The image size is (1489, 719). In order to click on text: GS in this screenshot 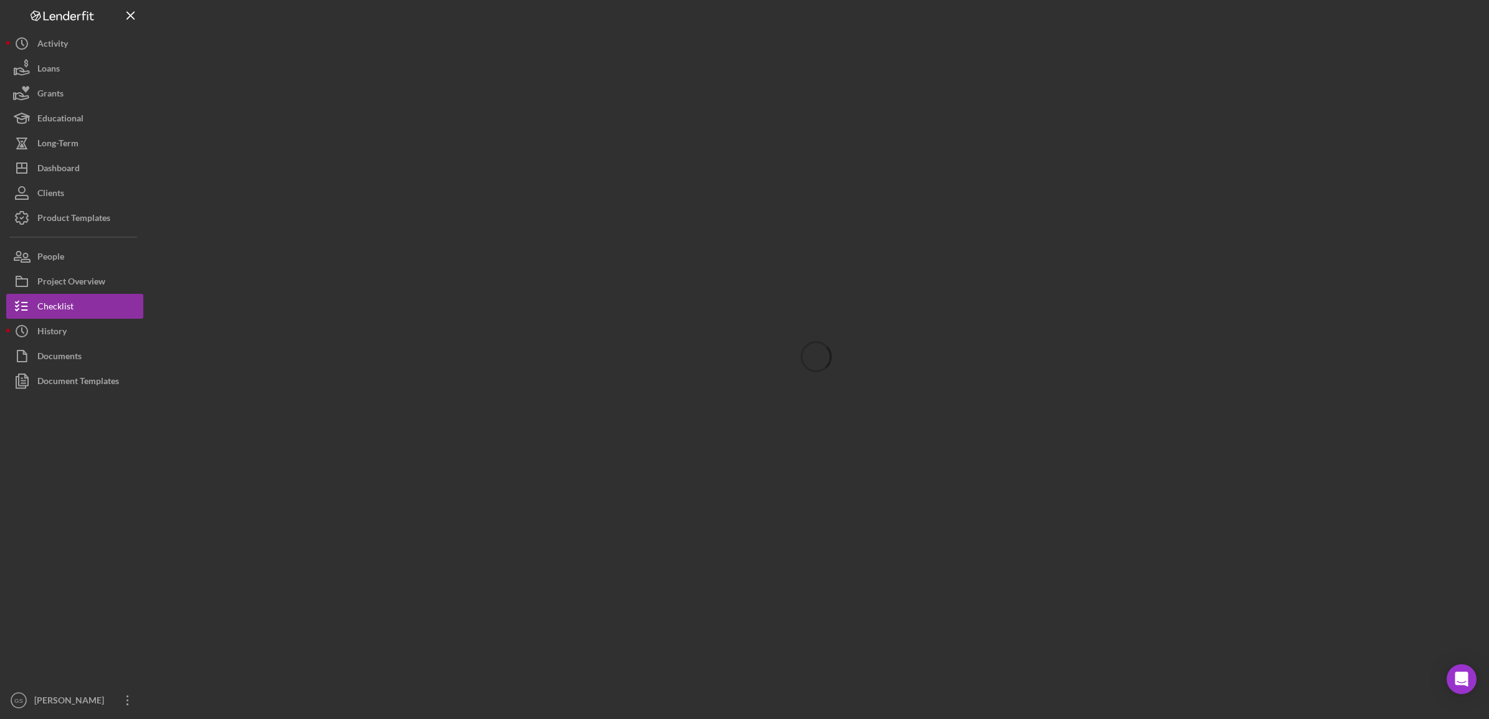, I will do `click(19, 701)`.